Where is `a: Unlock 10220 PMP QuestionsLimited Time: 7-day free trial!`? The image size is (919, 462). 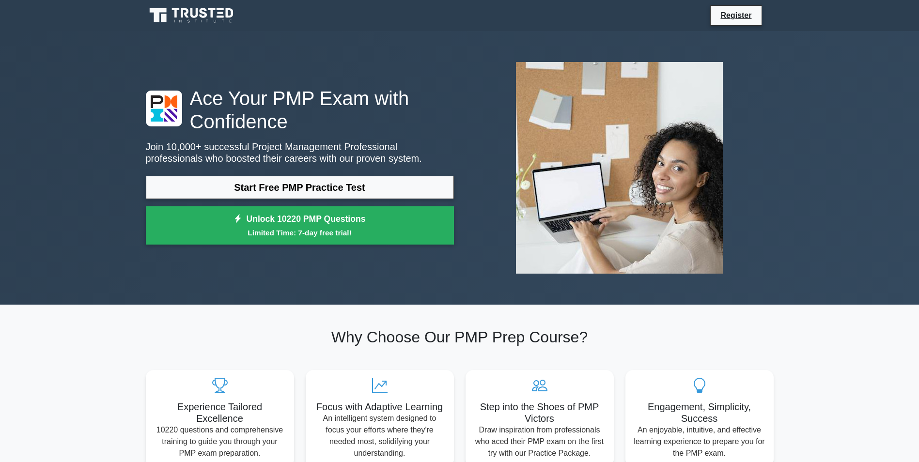 a: Unlock 10220 PMP QuestionsLimited Time: 7-day free trial! is located at coordinates (300, 226).